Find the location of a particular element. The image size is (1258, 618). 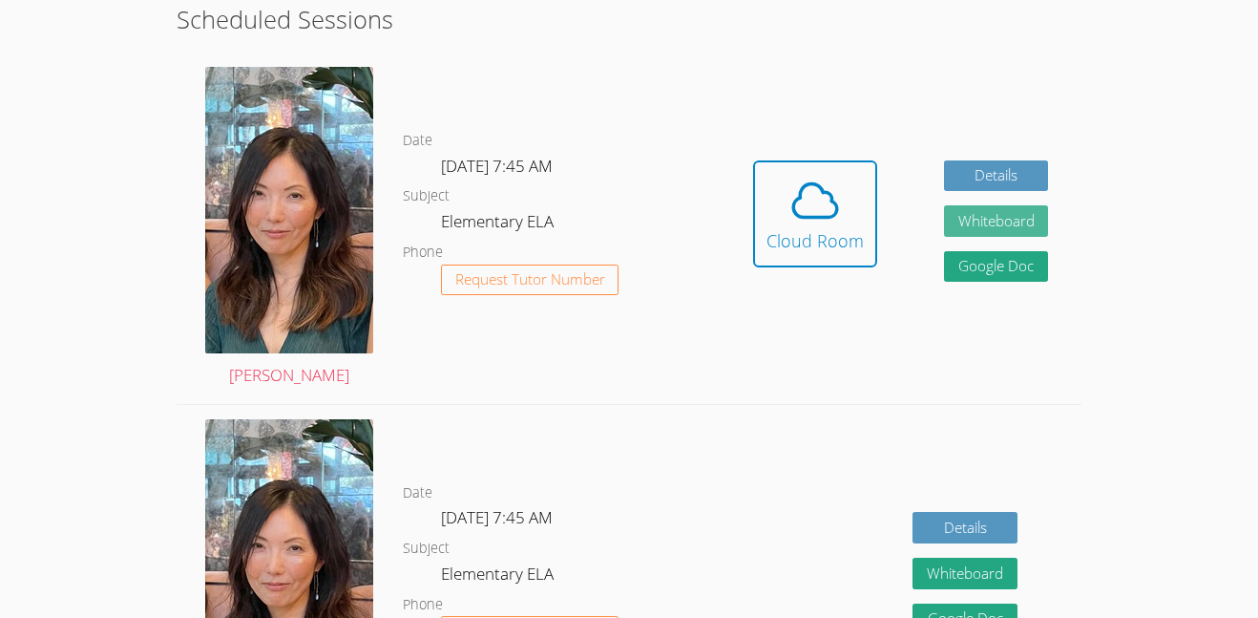

img: avatar.png is located at coordinates (289, 210).